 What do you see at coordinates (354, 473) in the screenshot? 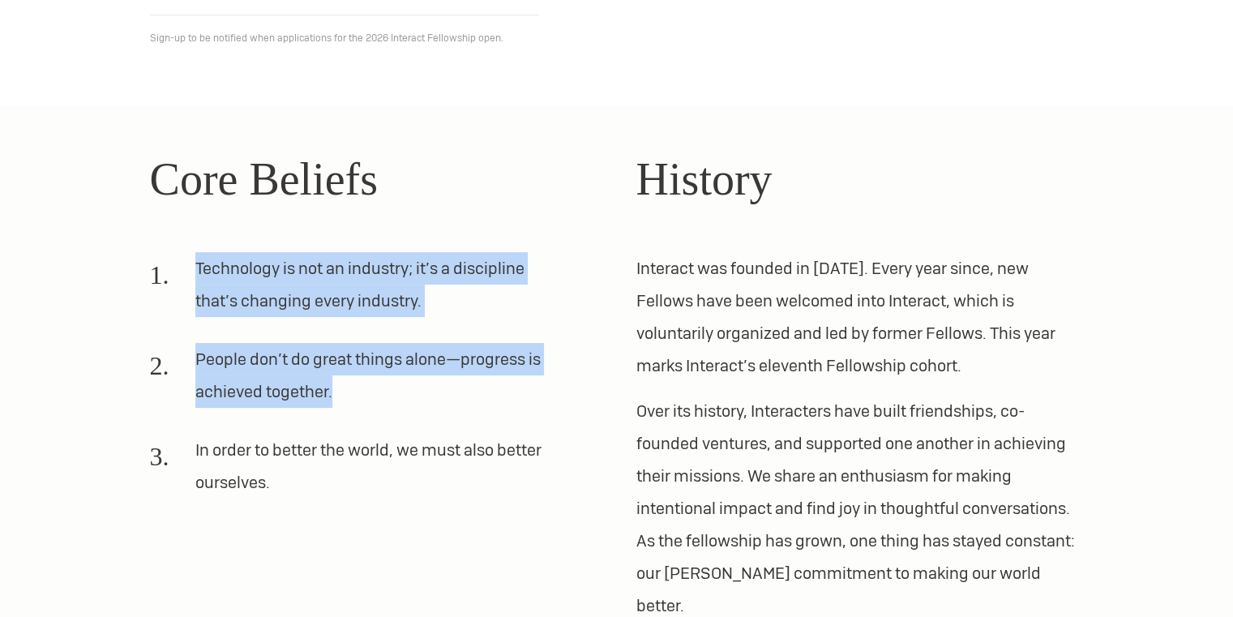
I see `li: In order to better the world, we must also better ourselves.` at bounding box center [354, 473].